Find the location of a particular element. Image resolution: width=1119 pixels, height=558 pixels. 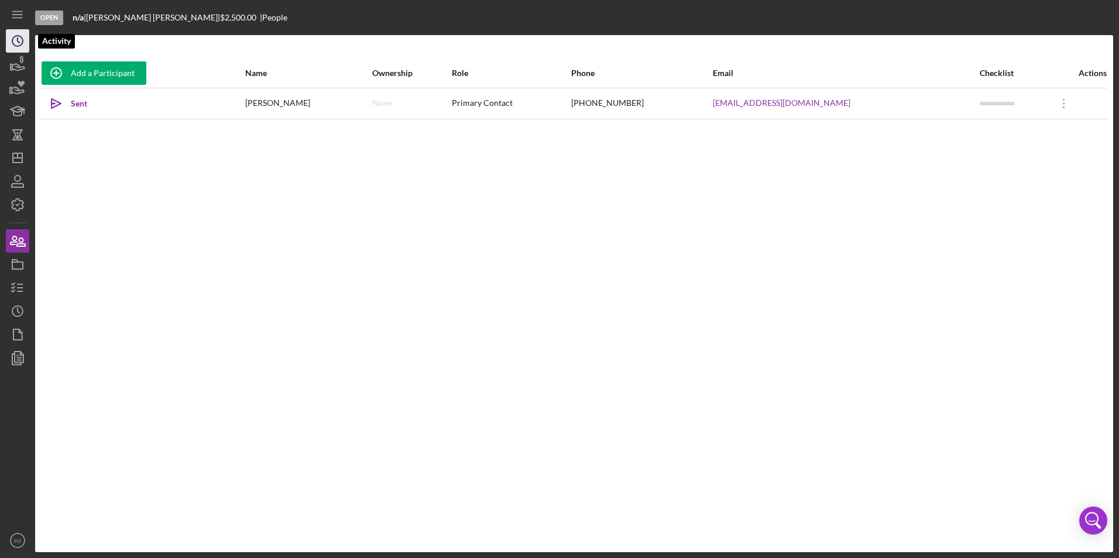

text: HJ is located at coordinates (18, 541).